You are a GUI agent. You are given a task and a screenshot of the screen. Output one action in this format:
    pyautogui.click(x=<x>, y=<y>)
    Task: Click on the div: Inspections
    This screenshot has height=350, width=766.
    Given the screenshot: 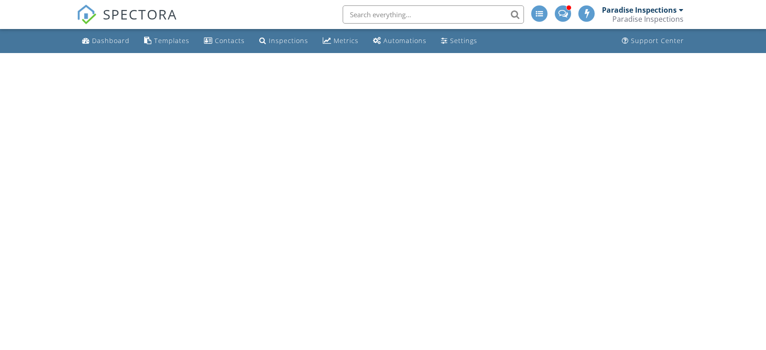 What is the action you would take?
    pyautogui.click(x=288, y=40)
    